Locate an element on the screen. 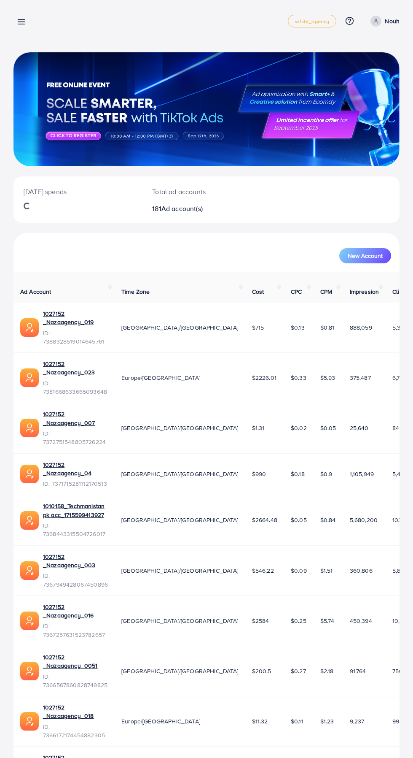  span: ID: 7366172174454882305 is located at coordinates (76, 731).